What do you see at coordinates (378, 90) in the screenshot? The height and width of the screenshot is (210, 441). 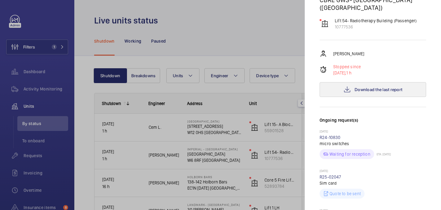 I see `span: Download the last report` at bounding box center [378, 90].